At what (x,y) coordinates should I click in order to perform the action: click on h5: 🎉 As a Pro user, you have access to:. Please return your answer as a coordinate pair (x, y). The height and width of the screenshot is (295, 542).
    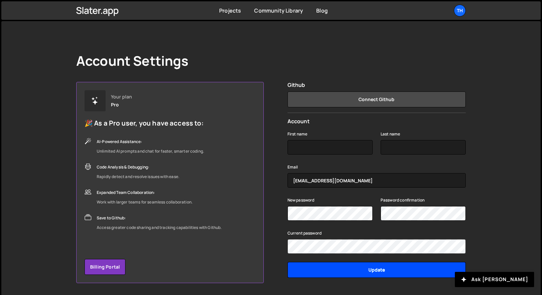
    Looking at the image, I should click on (153, 123).